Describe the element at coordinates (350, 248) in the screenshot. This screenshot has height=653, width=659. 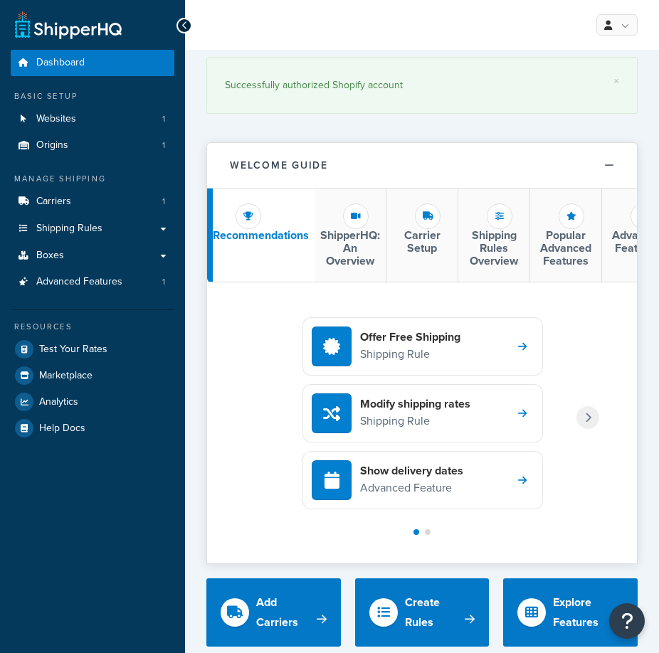
I see `h3: ShipperHQ: An Overview` at that location.